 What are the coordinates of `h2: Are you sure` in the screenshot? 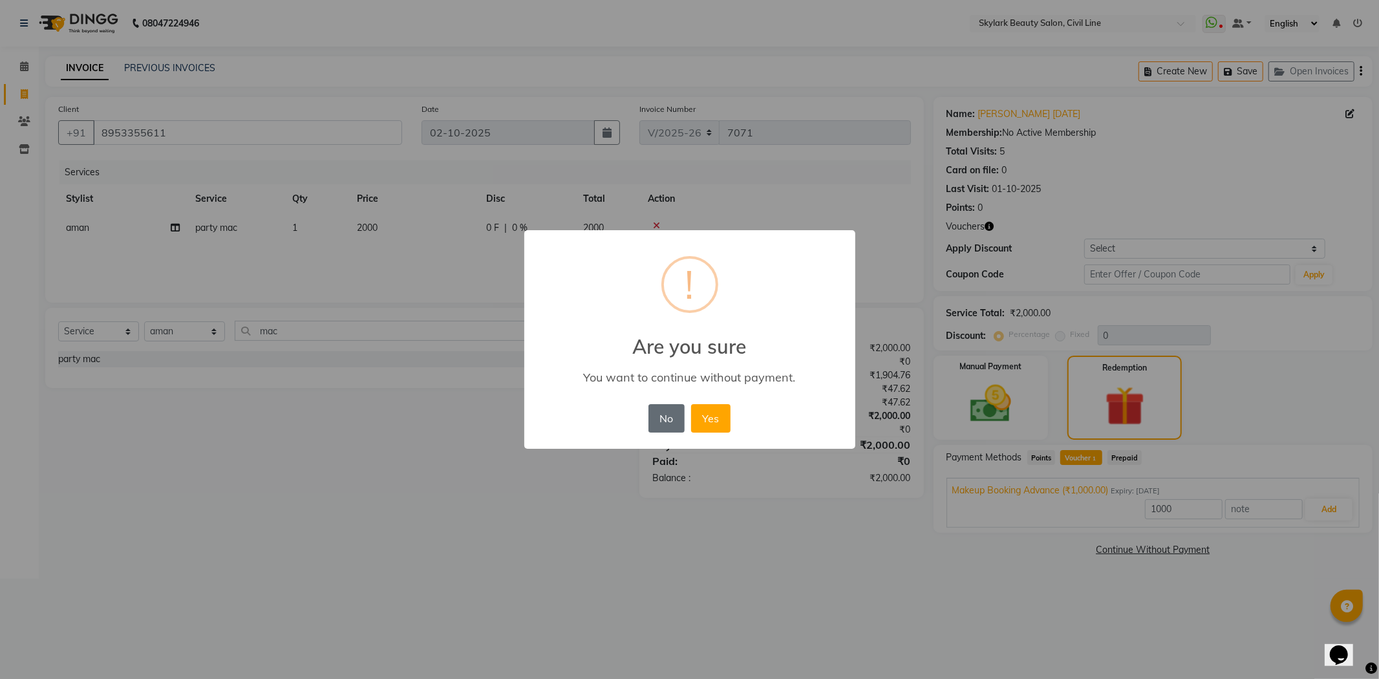 It's located at (690, 339).